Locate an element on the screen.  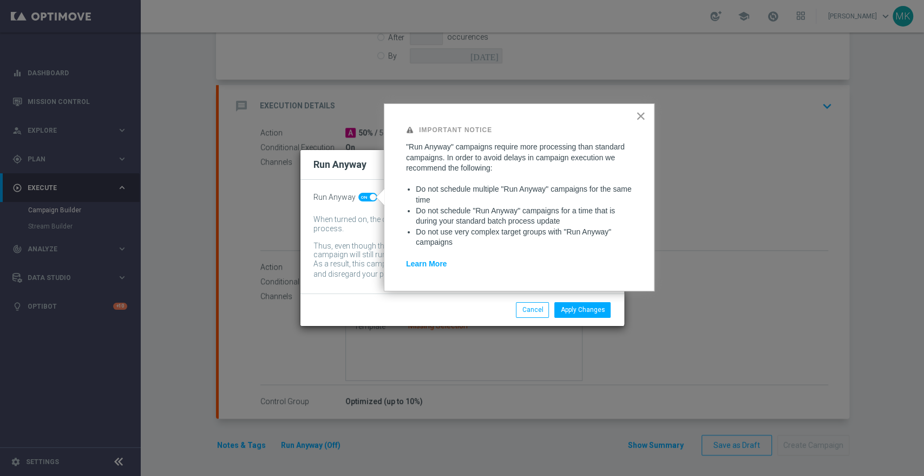
div: When turned on, the campaign will be executed regardless of your site's batch-data process. is located at coordinates (454, 224).